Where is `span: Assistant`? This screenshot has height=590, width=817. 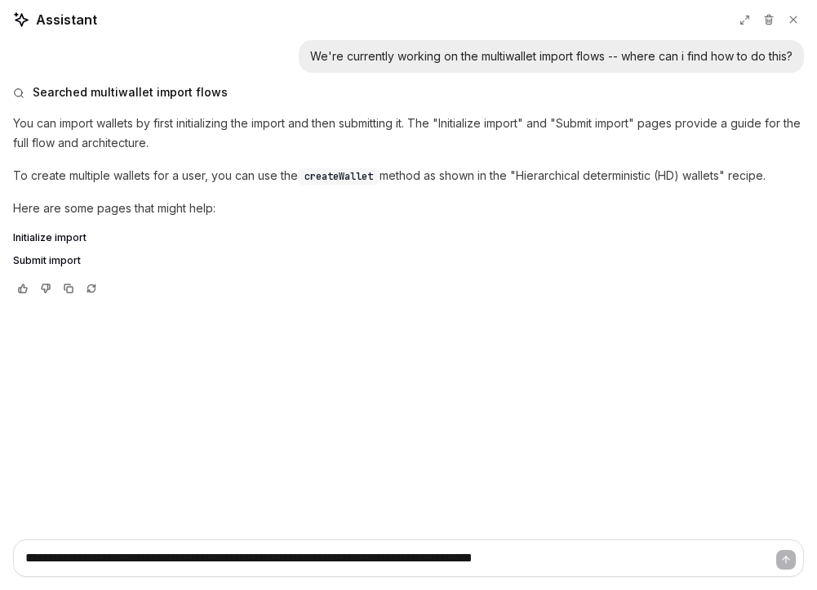 span: Assistant is located at coordinates (66, 20).